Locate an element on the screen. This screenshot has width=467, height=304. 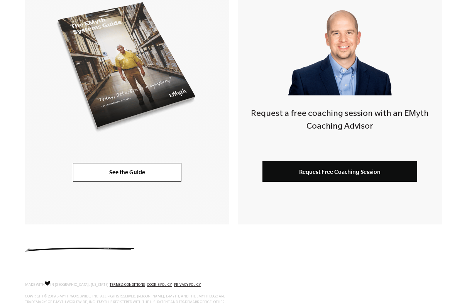
a: TERMS & CONDITIONS is located at coordinates (127, 285).